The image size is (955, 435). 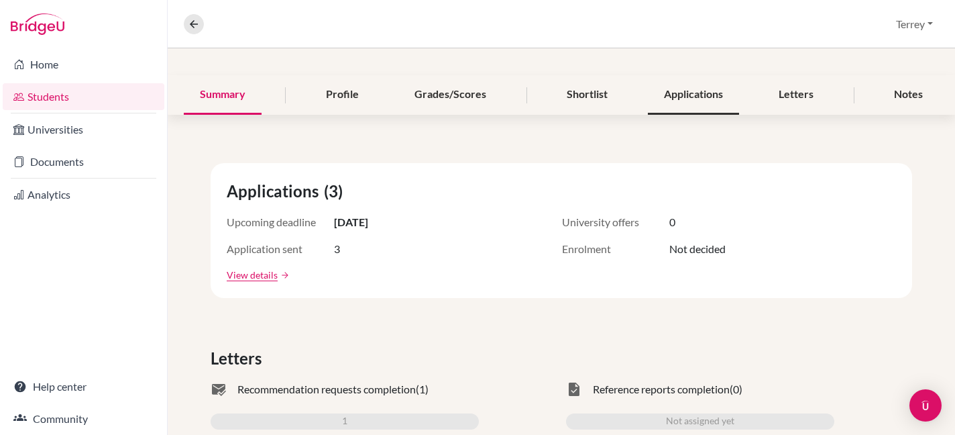 What do you see at coordinates (345, 421) in the screenshot?
I see `span: 1` at bounding box center [345, 421].